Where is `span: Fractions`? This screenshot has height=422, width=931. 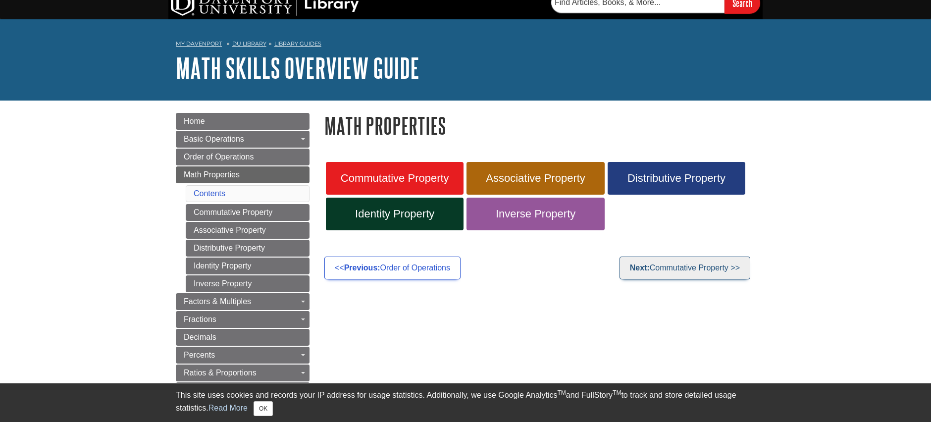
span: Fractions is located at coordinates (200, 319).